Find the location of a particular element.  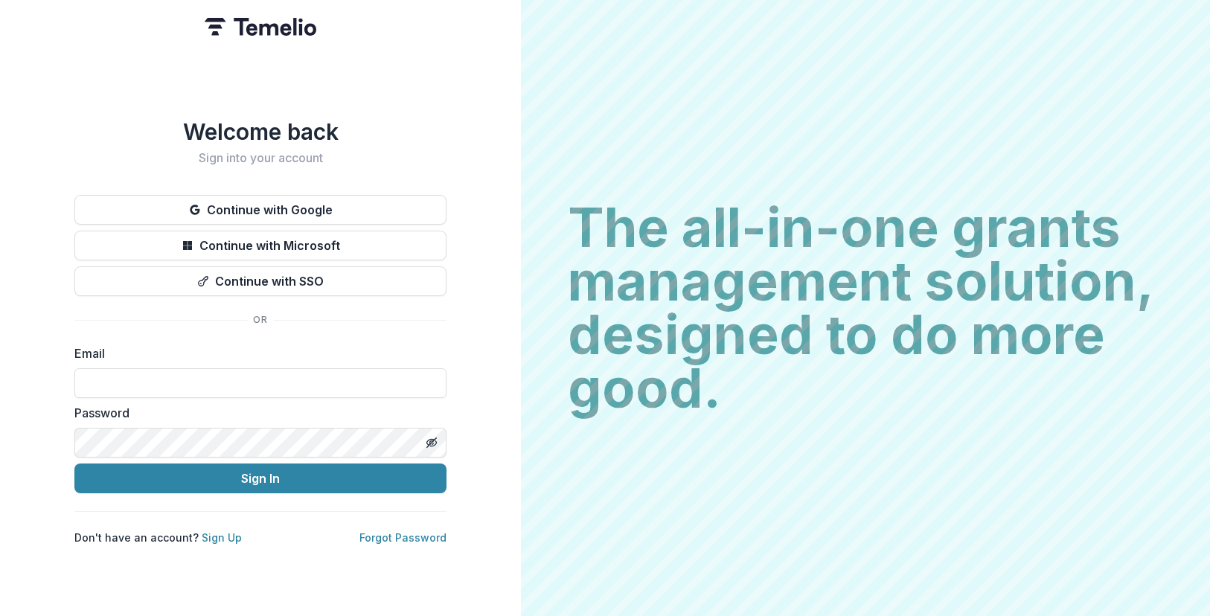

h2: Sign into your account is located at coordinates (261, 158).